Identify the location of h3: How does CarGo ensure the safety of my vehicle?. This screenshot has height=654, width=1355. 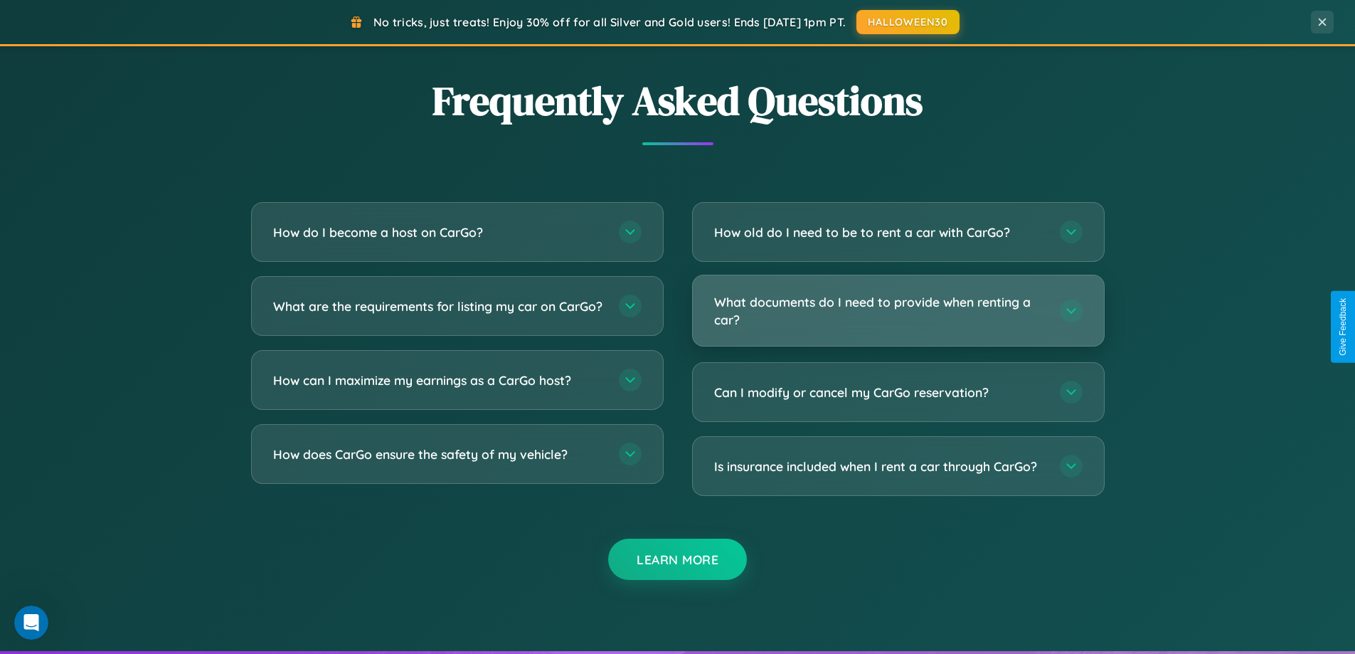
(439, 454).